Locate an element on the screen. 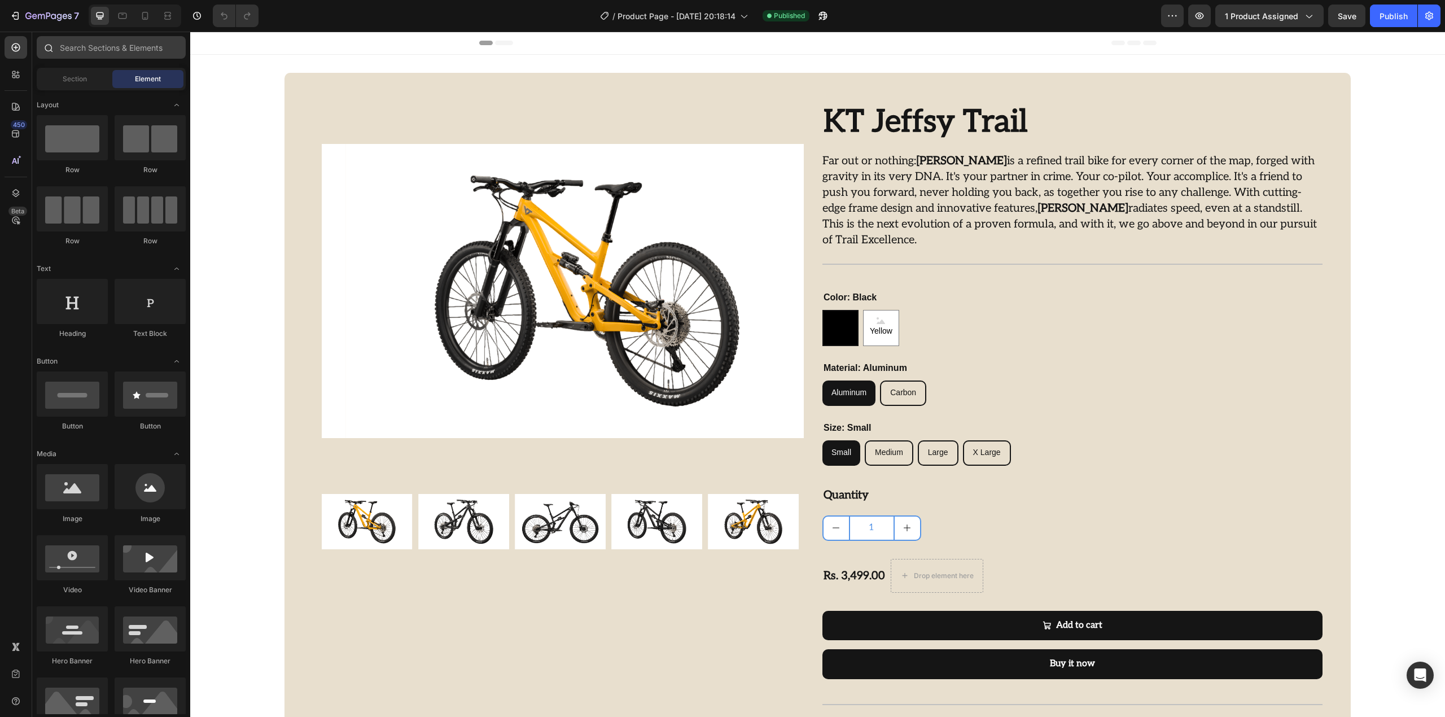 The image size is (1445, 717). button: Save is located at coordinates (1347, 16).